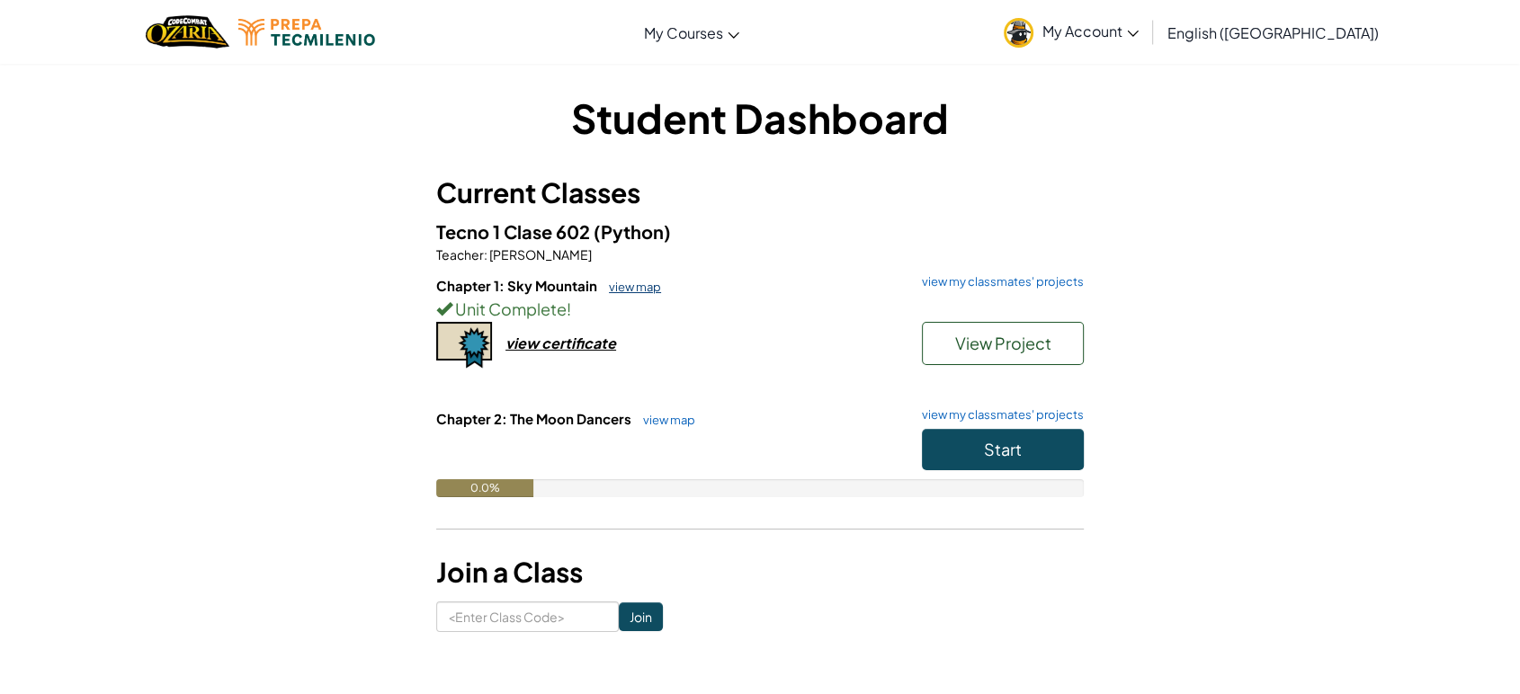 The image size is (1520, 694). I want to click on a: Ozaria by CodeCombat logo, so click(187, 31).